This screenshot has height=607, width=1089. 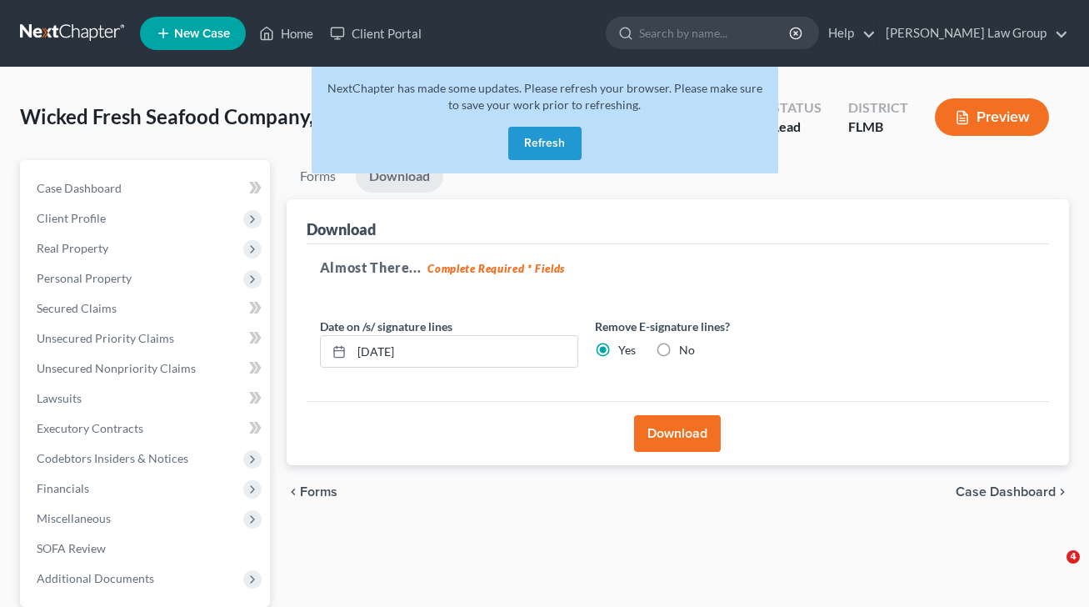 I want to click on span: 4, so click(x=1073, y=557).